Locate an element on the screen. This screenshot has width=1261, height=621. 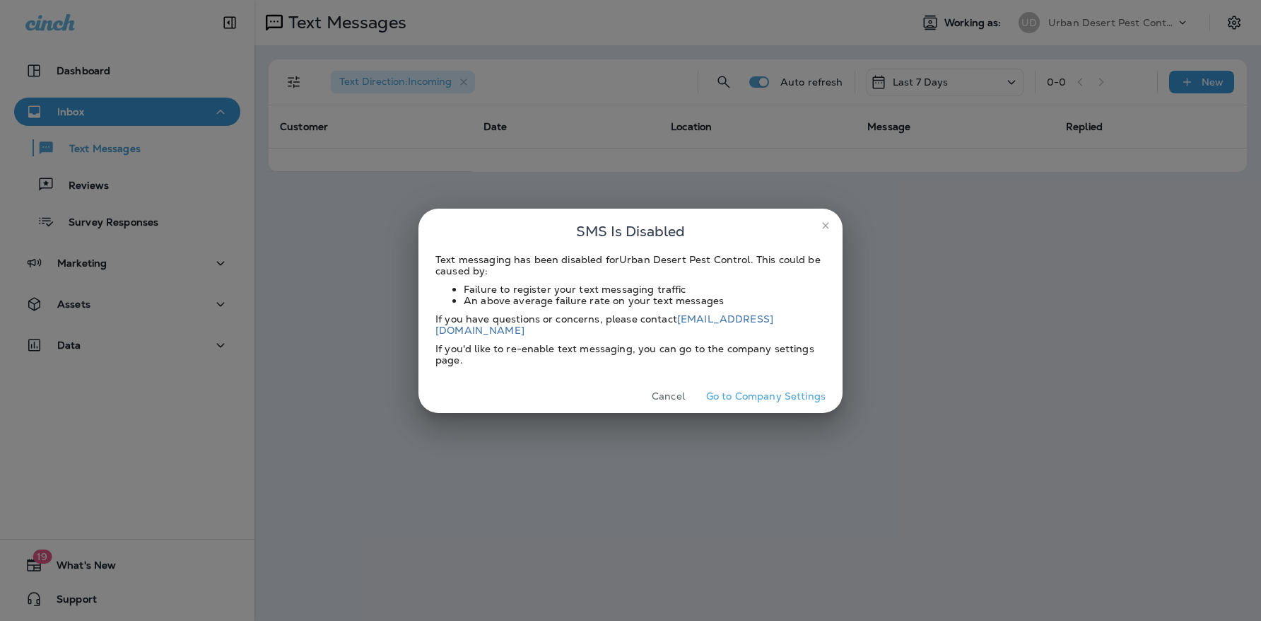
button: Cancel is located at coordinates (668, 396).